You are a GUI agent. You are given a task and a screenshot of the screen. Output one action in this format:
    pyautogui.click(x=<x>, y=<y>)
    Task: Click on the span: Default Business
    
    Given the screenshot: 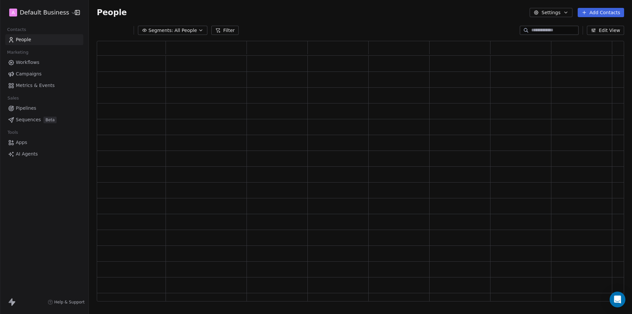 What is the action you would take?
    pyautogui.click(x=44, y=13)
    